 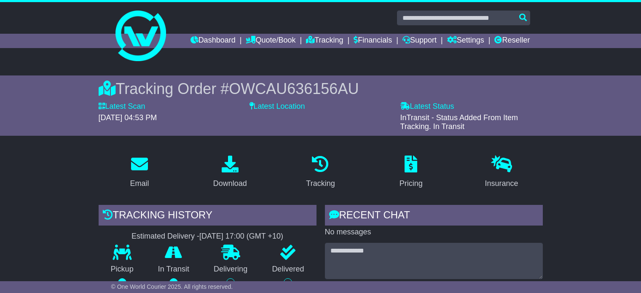 What do you see at coordinates (501, 172) in the screenshot?
I see `a: Insurance` at bounding box center [501, 172].